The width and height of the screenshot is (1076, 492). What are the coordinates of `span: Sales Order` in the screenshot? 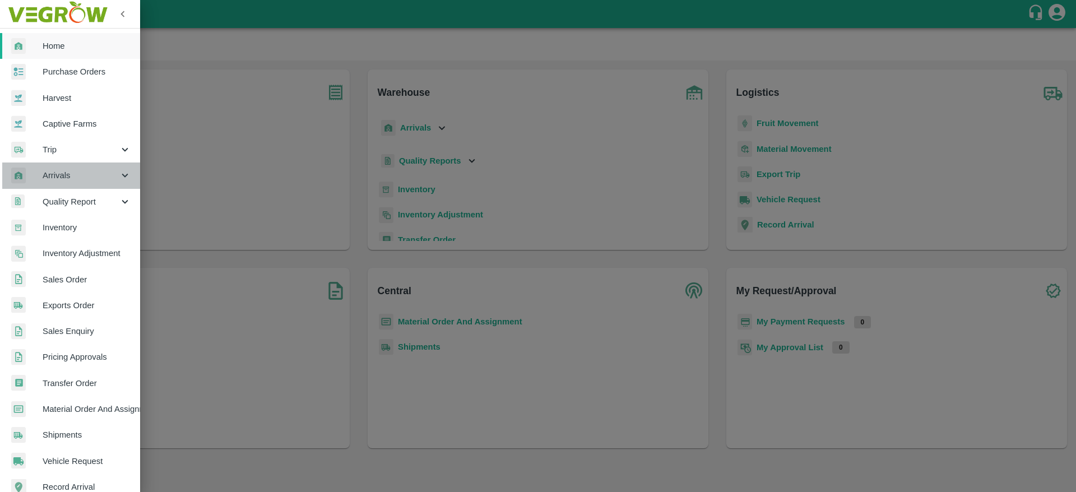 It's located at (87, 280).